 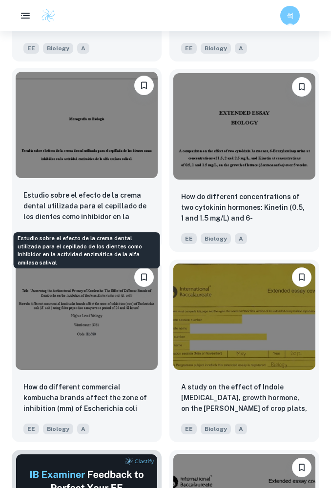 What do you see at coordinates (244, 317) in the screenshot?
I see `img: Biology EE example thumbnail: A study on the effect of Indole acetic a` at bounding box center [244, 317].